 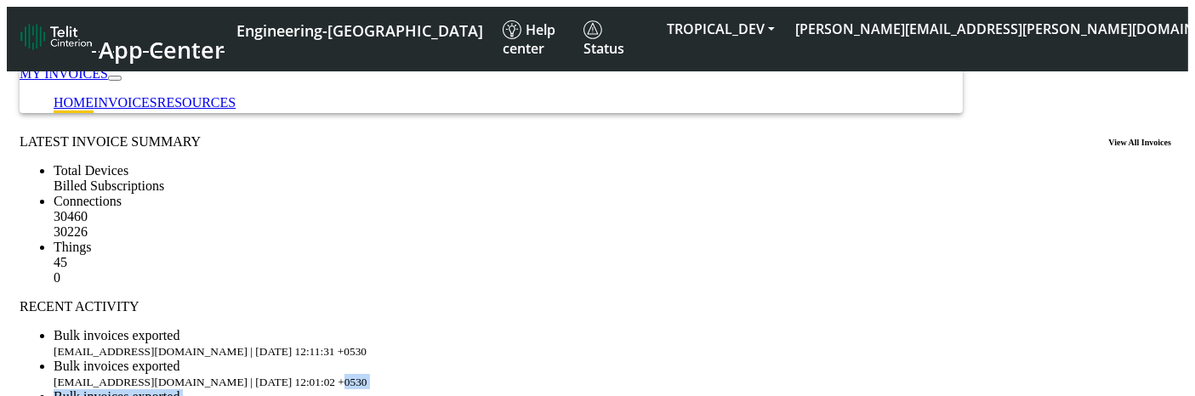 I want to click on a: App Center, so click(x=121, y=39).